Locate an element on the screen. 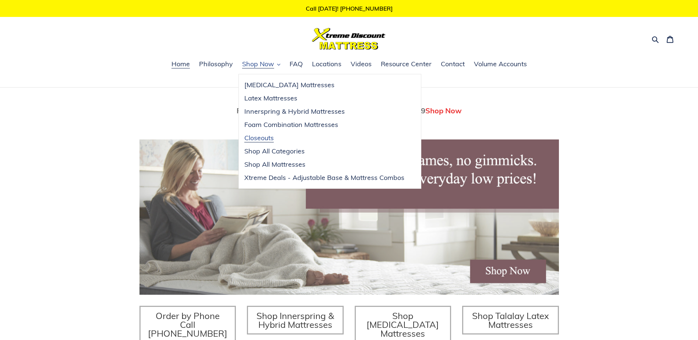 Image resolution: width=698 pixels, height=340 pixels. span: Home is located at coordinates (181, 64).